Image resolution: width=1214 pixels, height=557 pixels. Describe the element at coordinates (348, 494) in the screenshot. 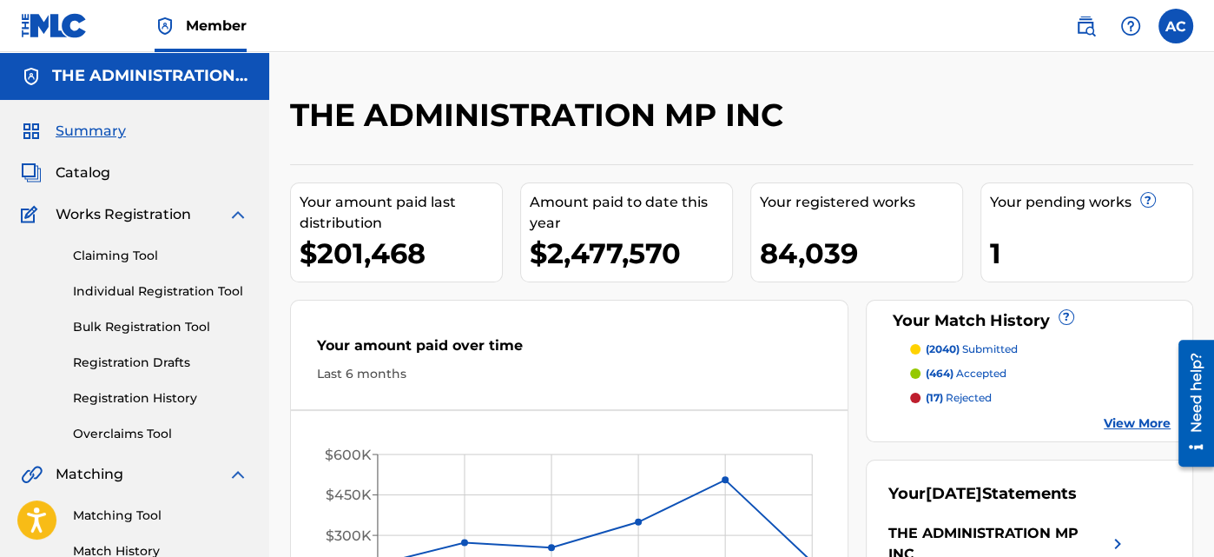

I see `tspan: $450K` at that location.